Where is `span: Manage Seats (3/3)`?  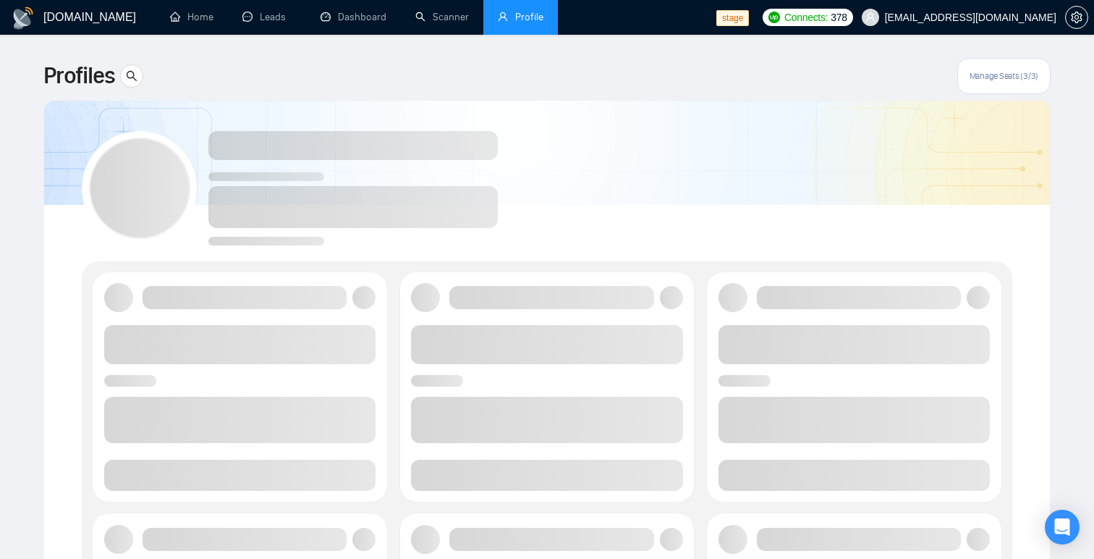 span: Manage Seats (3/3) is located at coordinates (1004, 76).